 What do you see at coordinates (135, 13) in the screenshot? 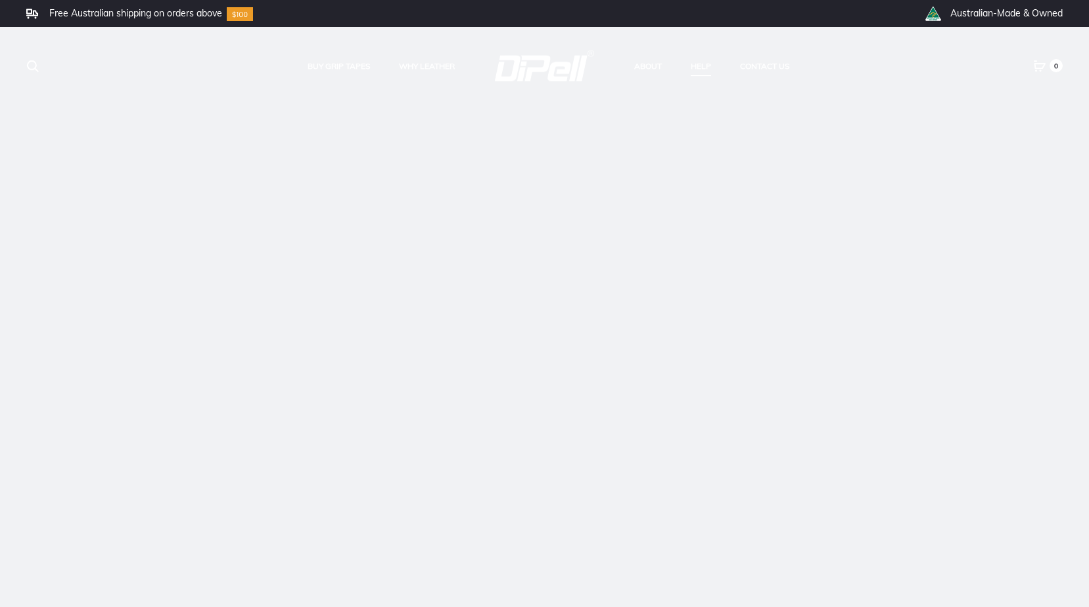
I see `li: Free Australian shipping on orders above` at bounding box center [135, 13].